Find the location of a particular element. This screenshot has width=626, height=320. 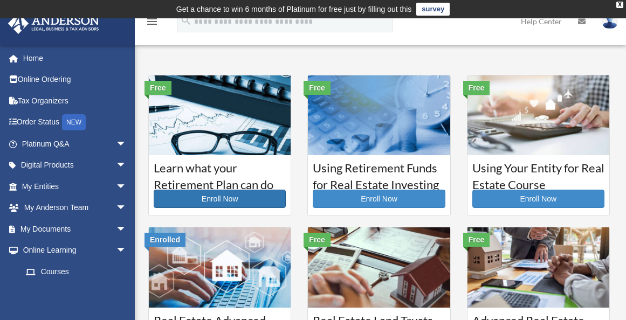

a: My Documentsarrow_drop_down is located at coordinates (75, 229).